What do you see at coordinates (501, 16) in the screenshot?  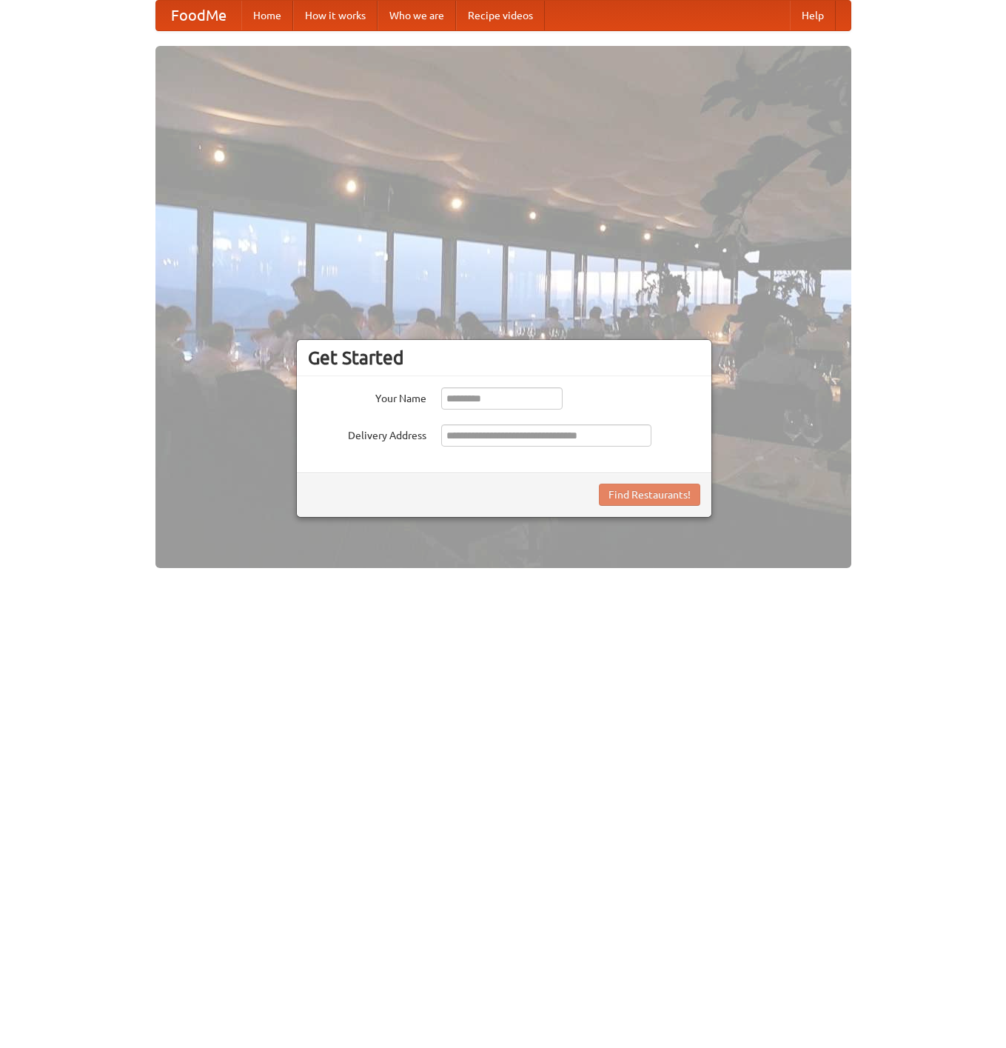 I see `a: Recipe videos` at bounding box center [501, 16].